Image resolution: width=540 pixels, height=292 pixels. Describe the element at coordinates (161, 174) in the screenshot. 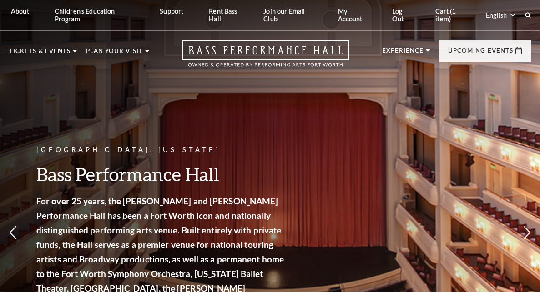

I see `h3: Bass Performance Hall` at that location.